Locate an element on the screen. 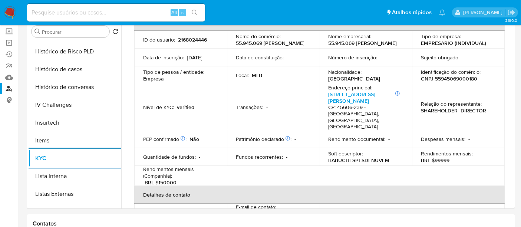  p: Rendimentos mensais : is located at coordinates (447, 153).